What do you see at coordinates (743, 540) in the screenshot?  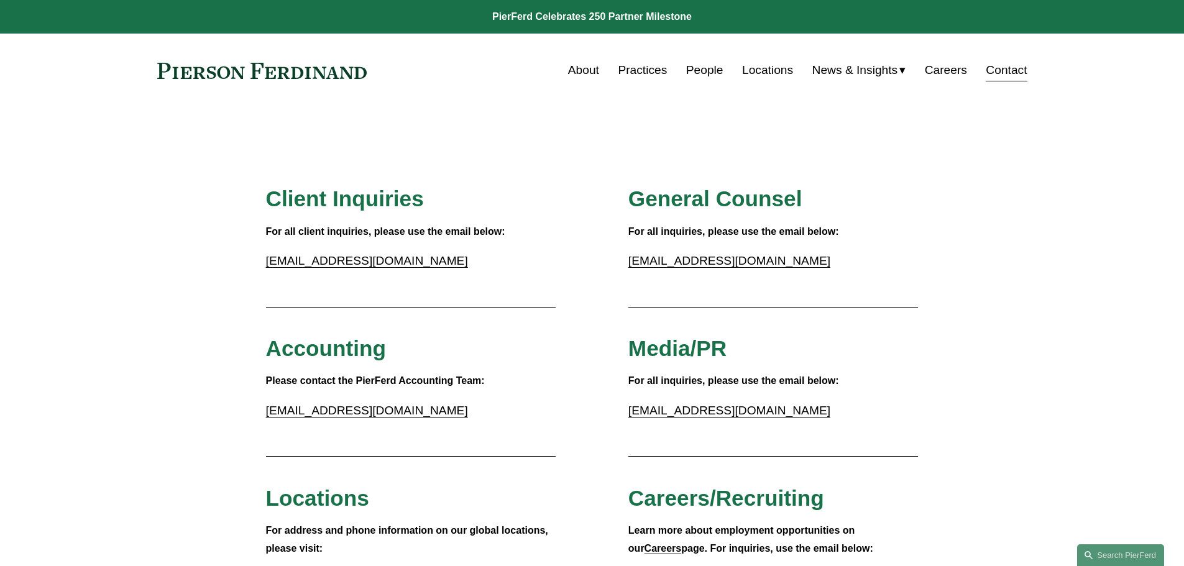 I see `strong: Learn more about employment opportunities on our` at bounding box center [743, 540].